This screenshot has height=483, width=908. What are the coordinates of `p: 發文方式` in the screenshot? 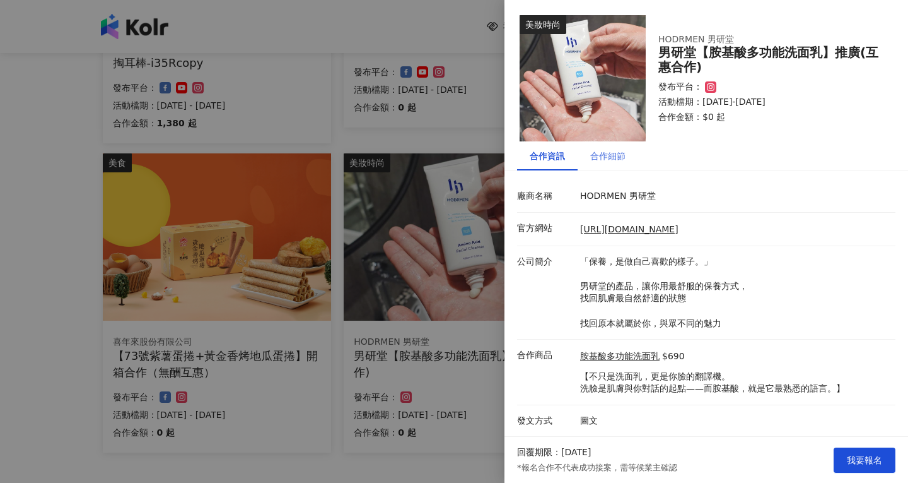 It's located at (546, 421).